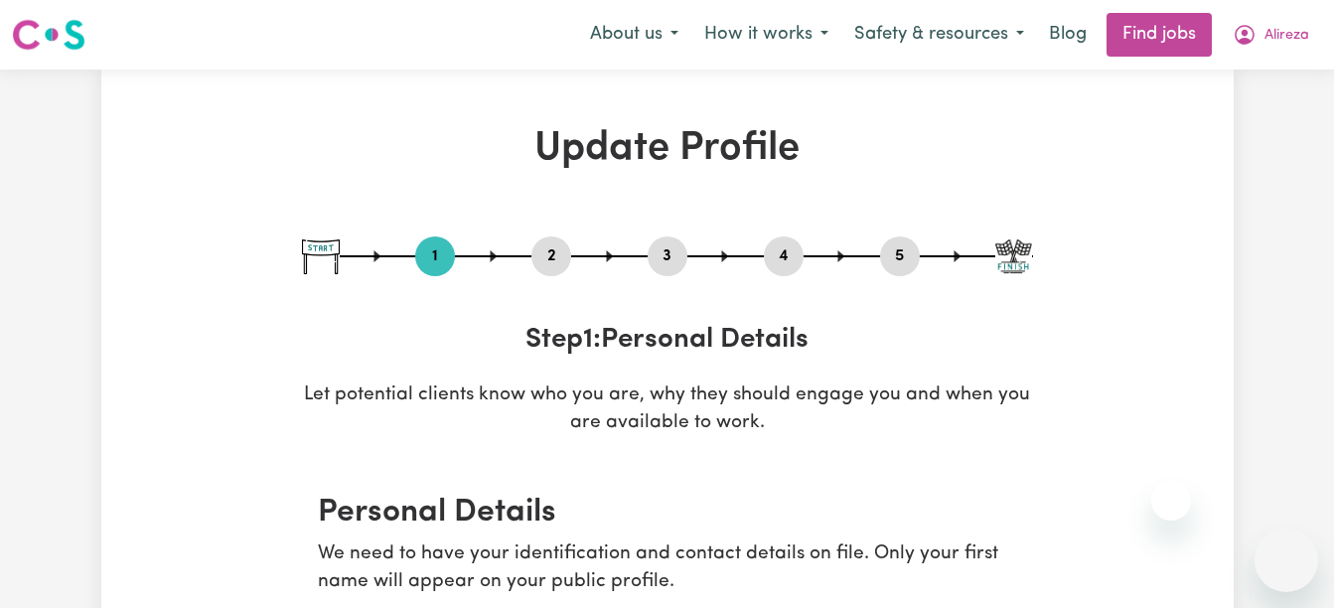  I want to click on a: Blog, so click(1068, 35).